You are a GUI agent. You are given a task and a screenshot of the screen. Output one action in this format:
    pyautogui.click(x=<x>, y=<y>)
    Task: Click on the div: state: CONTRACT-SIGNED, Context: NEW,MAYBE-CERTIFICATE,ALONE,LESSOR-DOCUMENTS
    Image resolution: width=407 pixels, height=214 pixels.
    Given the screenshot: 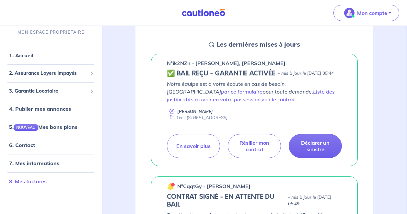 What is the action you would take?
    pyautogui.click(x=254, y=201)
    